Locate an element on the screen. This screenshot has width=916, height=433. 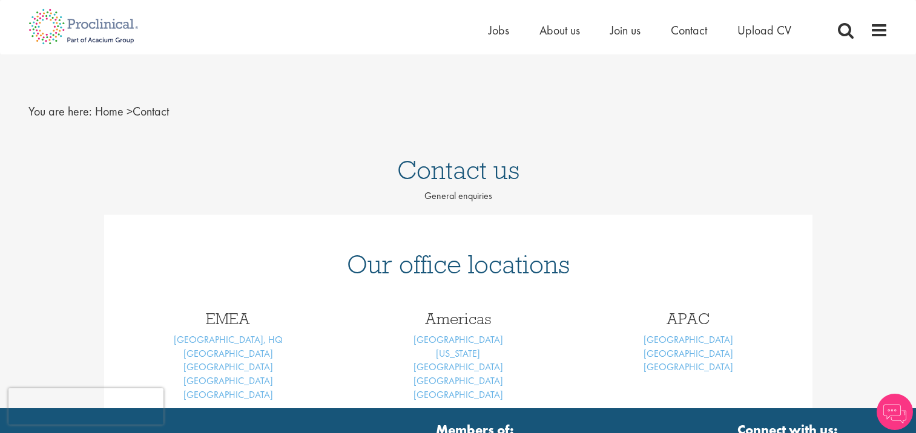
h3: APAC is located at coordinates (688, 319).